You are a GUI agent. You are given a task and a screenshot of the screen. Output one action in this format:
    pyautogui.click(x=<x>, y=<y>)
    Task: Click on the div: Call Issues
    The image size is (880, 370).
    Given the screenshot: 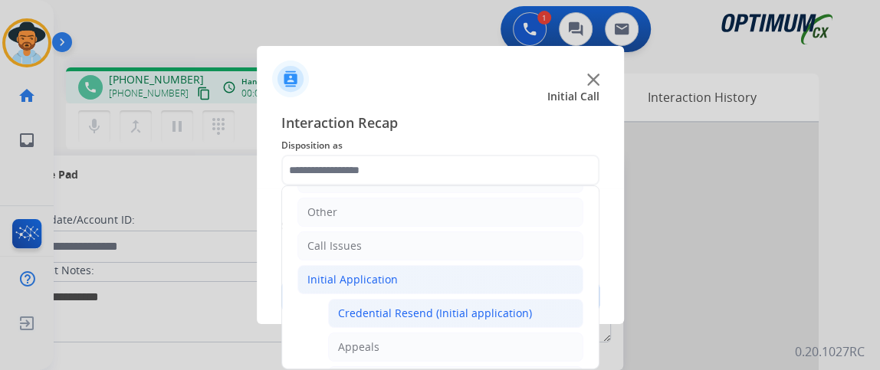 What is the action you would take?
    pyautogui.click(x=334, y=246)
    